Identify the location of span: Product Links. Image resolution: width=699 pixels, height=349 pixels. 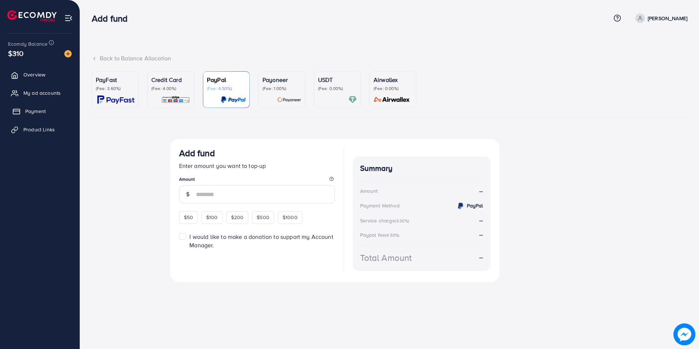
(39, 129).